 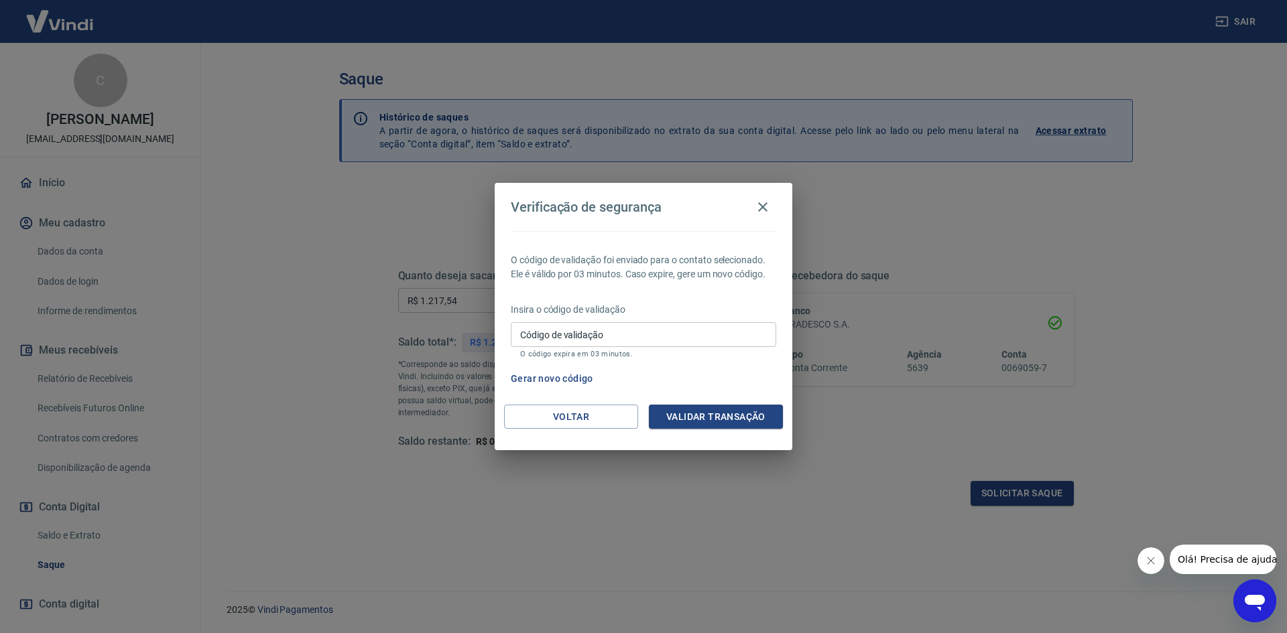 I want to click on button: Gerar novo código, so click(x=552, y=379).